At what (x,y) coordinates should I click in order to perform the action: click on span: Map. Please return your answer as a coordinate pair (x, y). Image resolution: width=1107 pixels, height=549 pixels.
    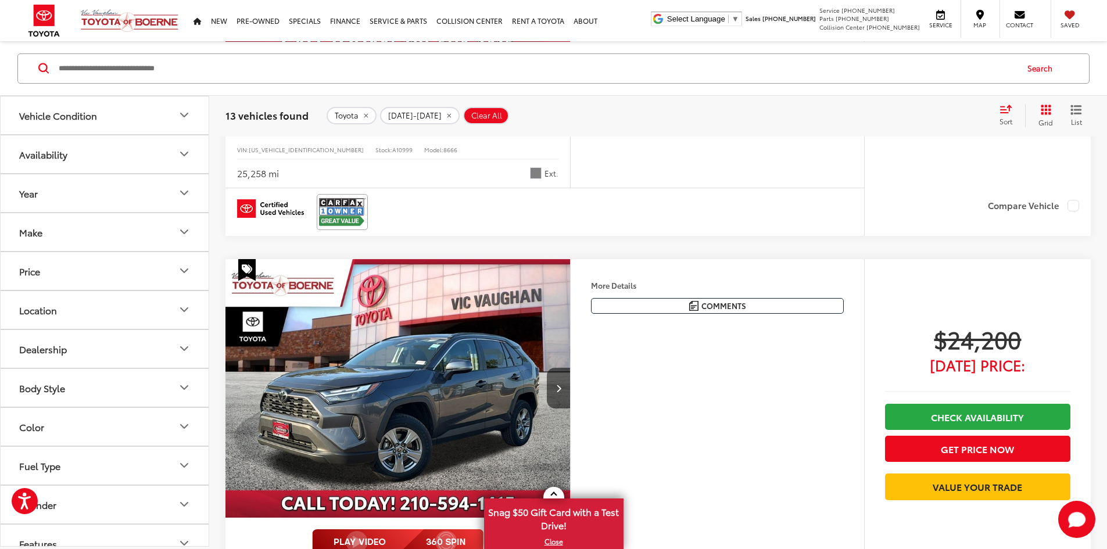
    Looking at the image, I should click on (980, 25).